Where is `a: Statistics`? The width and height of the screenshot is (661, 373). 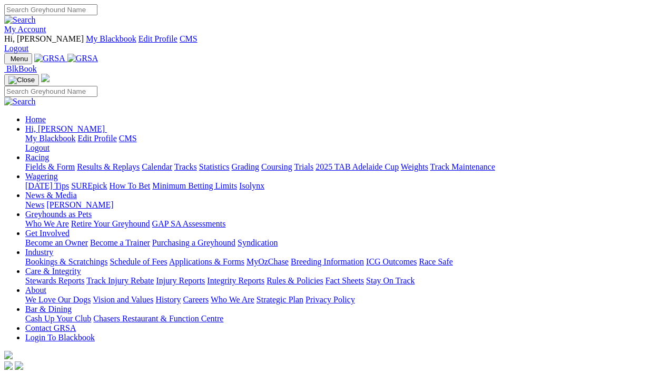 a: Statistics is located at coordinates (214, 166).